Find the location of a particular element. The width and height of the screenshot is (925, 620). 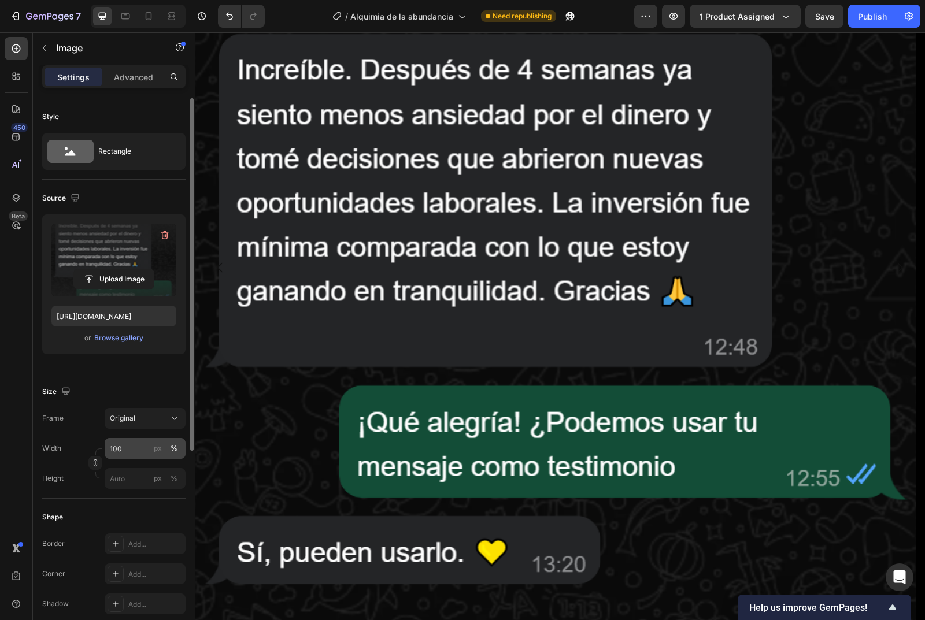

input: https://example.com/image.jpg is located at coordinates (114, 316).